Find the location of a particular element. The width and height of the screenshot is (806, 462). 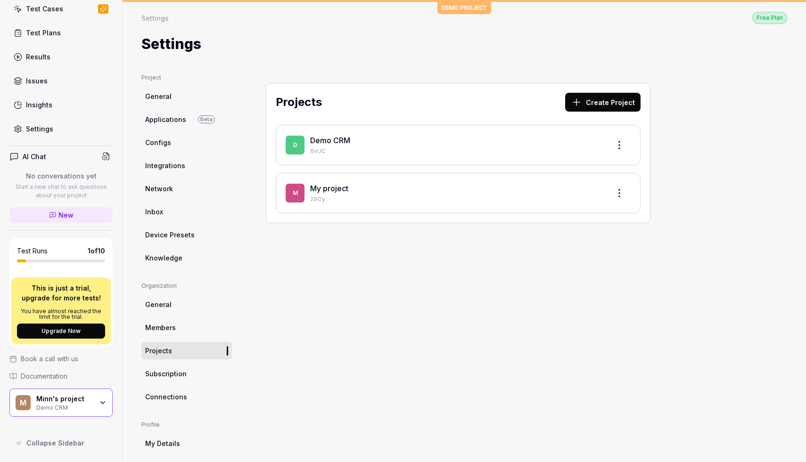

span: Collapse Sidebar is located at coordinates (55, 443).